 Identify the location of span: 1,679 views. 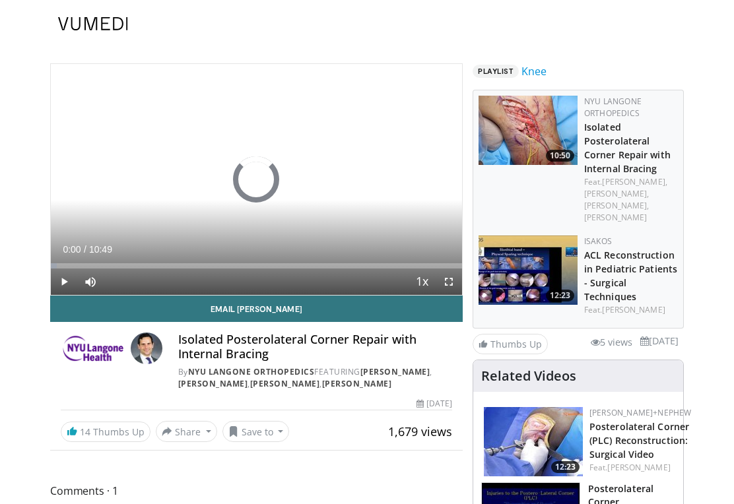
(420, 432).